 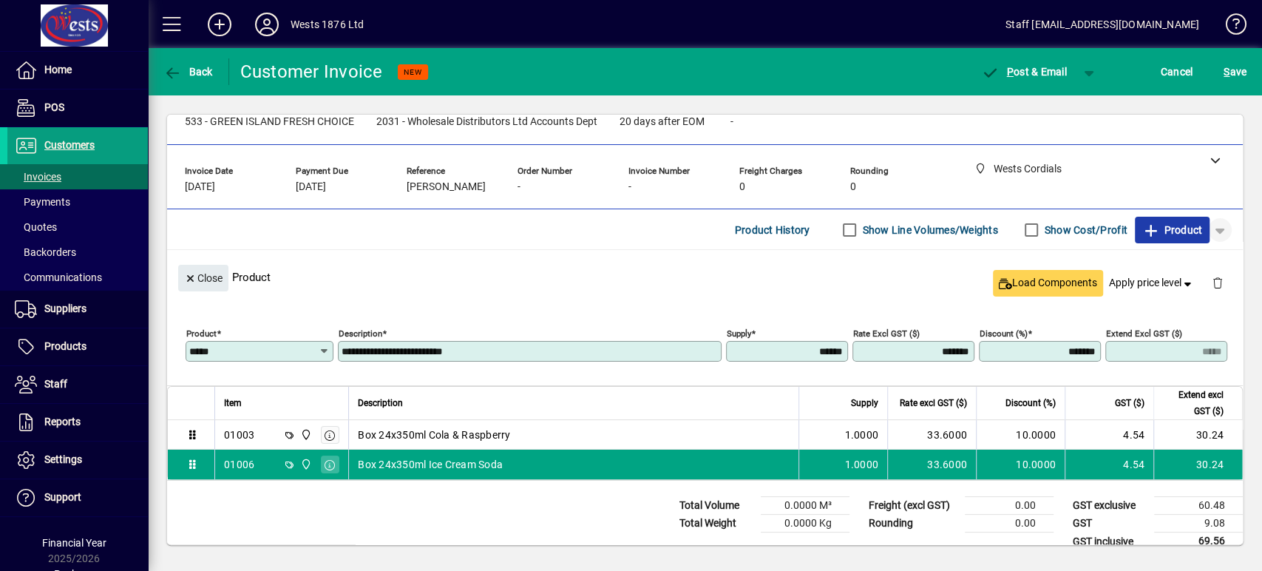 What do you see at coordinates (220, 24) in the screenshot?
I see `button: Add` at bounding box center [220, 24].